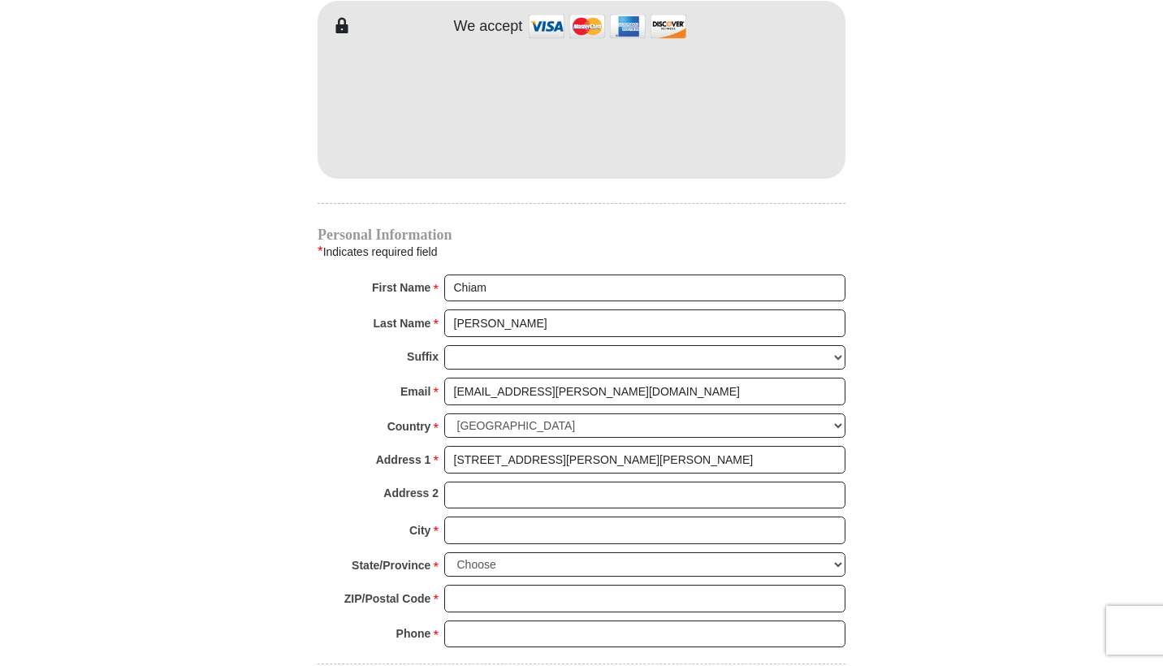 Image resolution: width=1163 pixels, height=666 pixels. What do you see at coordinates (404, 460) in the screenshot?
I see `strong: Address 1` at bounding box center [404, 460].